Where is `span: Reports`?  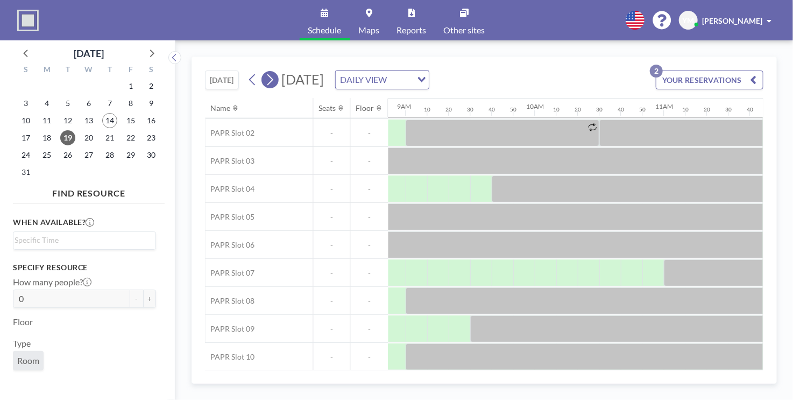 span: Reports is located at coordinates (411, 30).